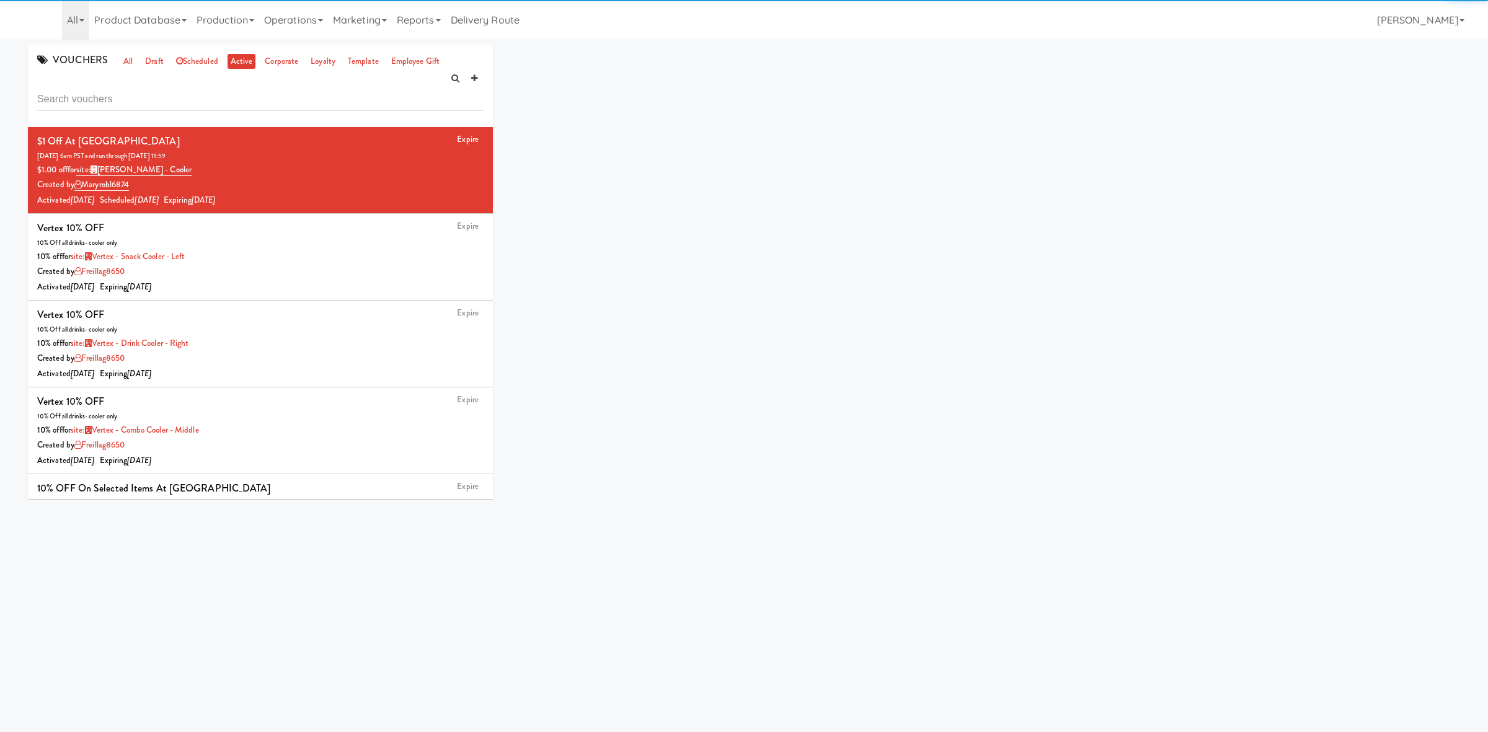 This screenshot has width=1488, height=732. What do you see at coordinates (128, 256) in the screenshot?
I see `a: site:Vertex - Snack Cooler - Left` at bounding box center [128, 256].